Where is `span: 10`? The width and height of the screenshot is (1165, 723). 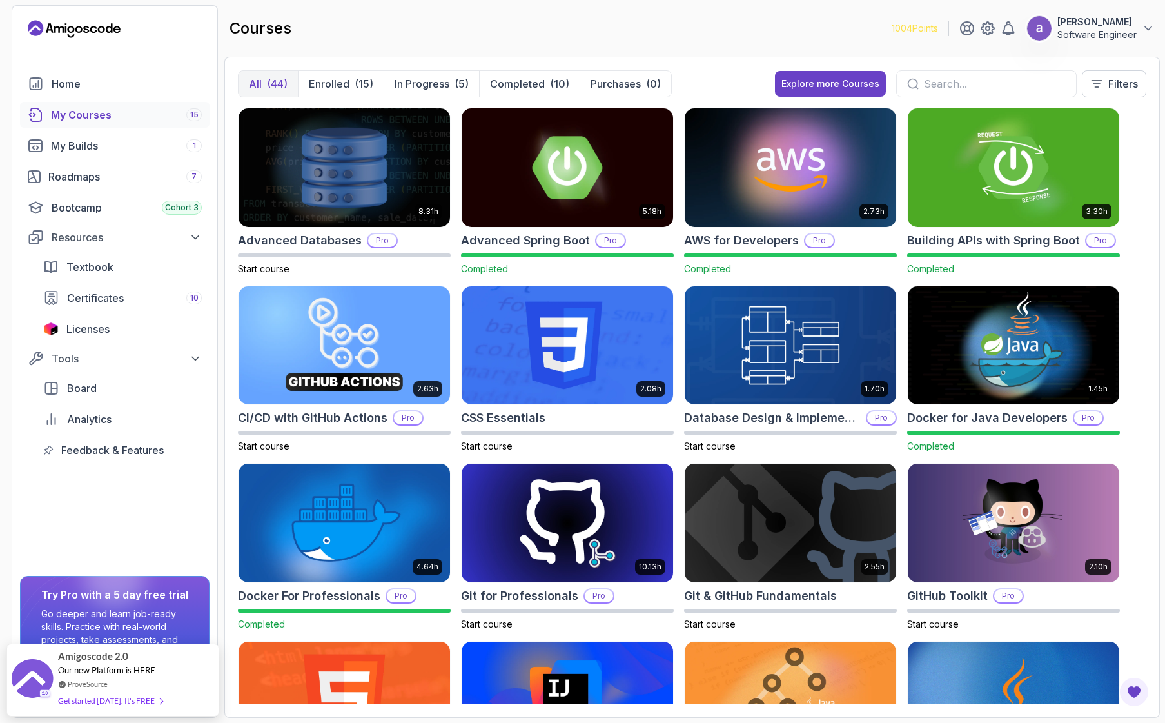
span: 10 is located at coordinates (194, 298).